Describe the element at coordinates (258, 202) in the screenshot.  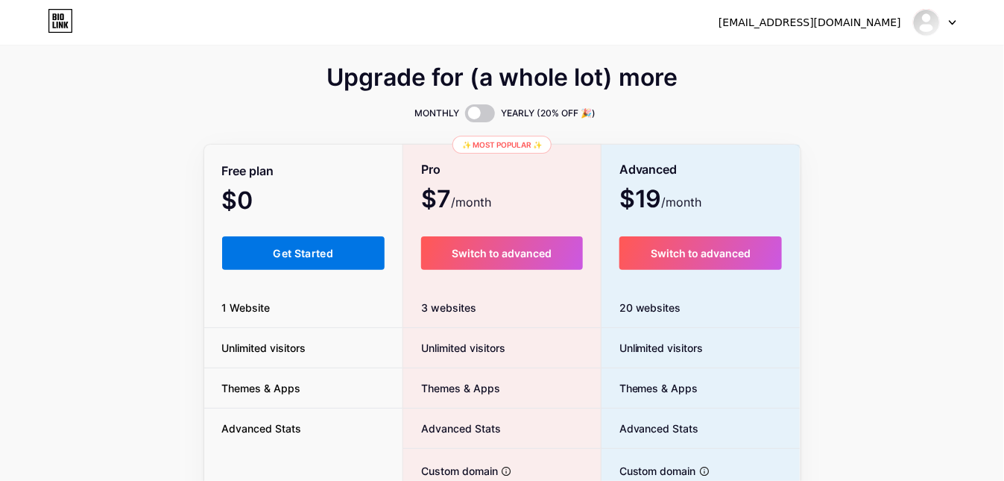
I see `span: $0` at that location.